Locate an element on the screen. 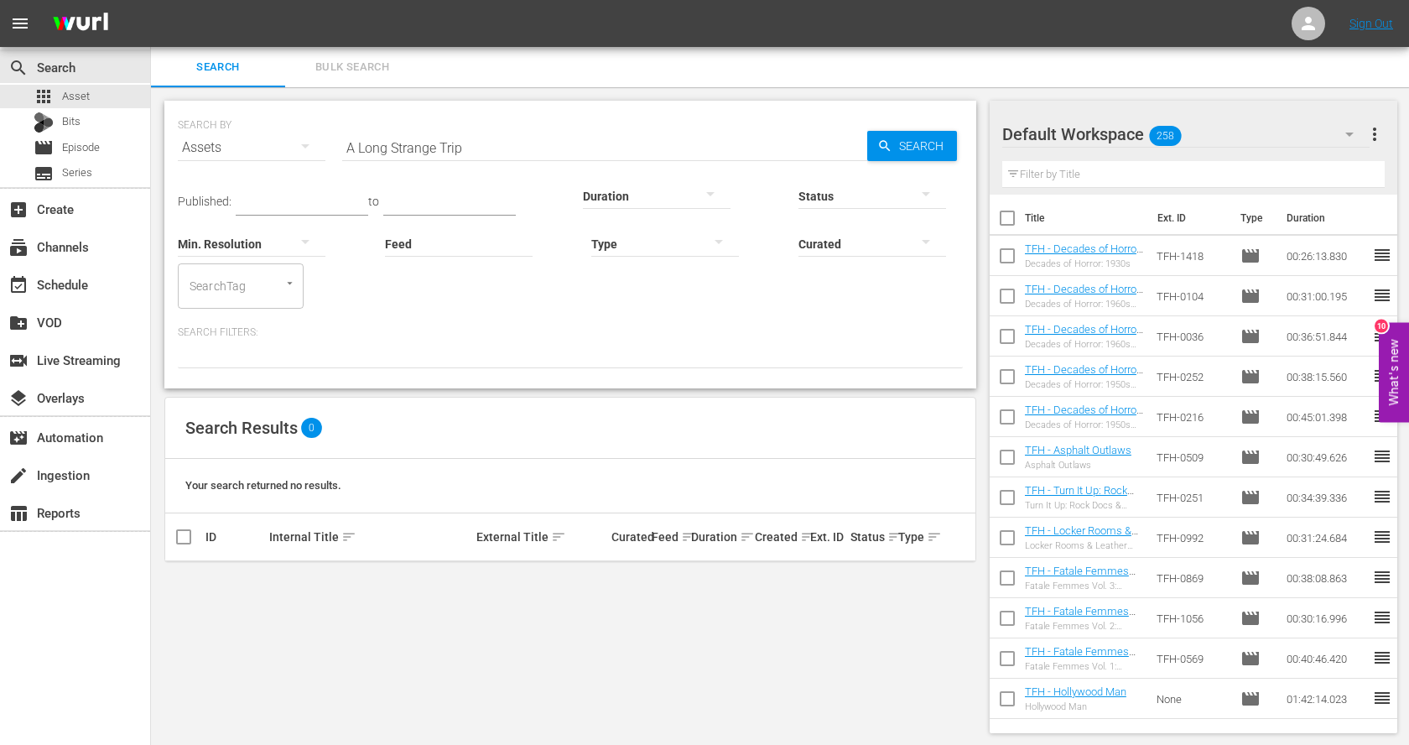 The image size is (1409, 745). td: TFH-0252 is located at coordinates (1191, 376).